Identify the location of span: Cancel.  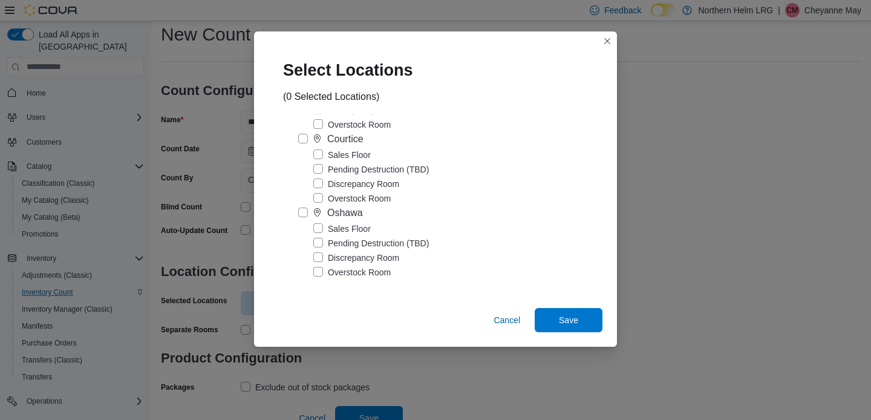
(507, 320).